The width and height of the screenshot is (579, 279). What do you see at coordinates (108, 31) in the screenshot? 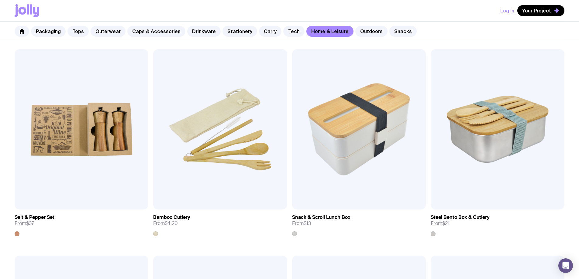
I see `a: Outerwear` at bounding box center [108, 31].